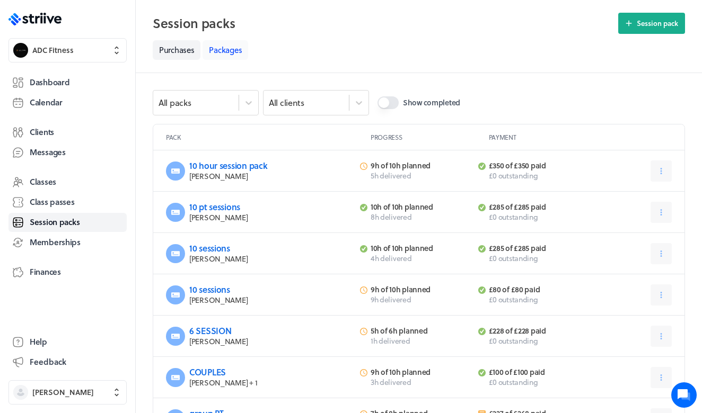 The image size is (702, 413). I want to click on span: Show completed, so click(431, 103).